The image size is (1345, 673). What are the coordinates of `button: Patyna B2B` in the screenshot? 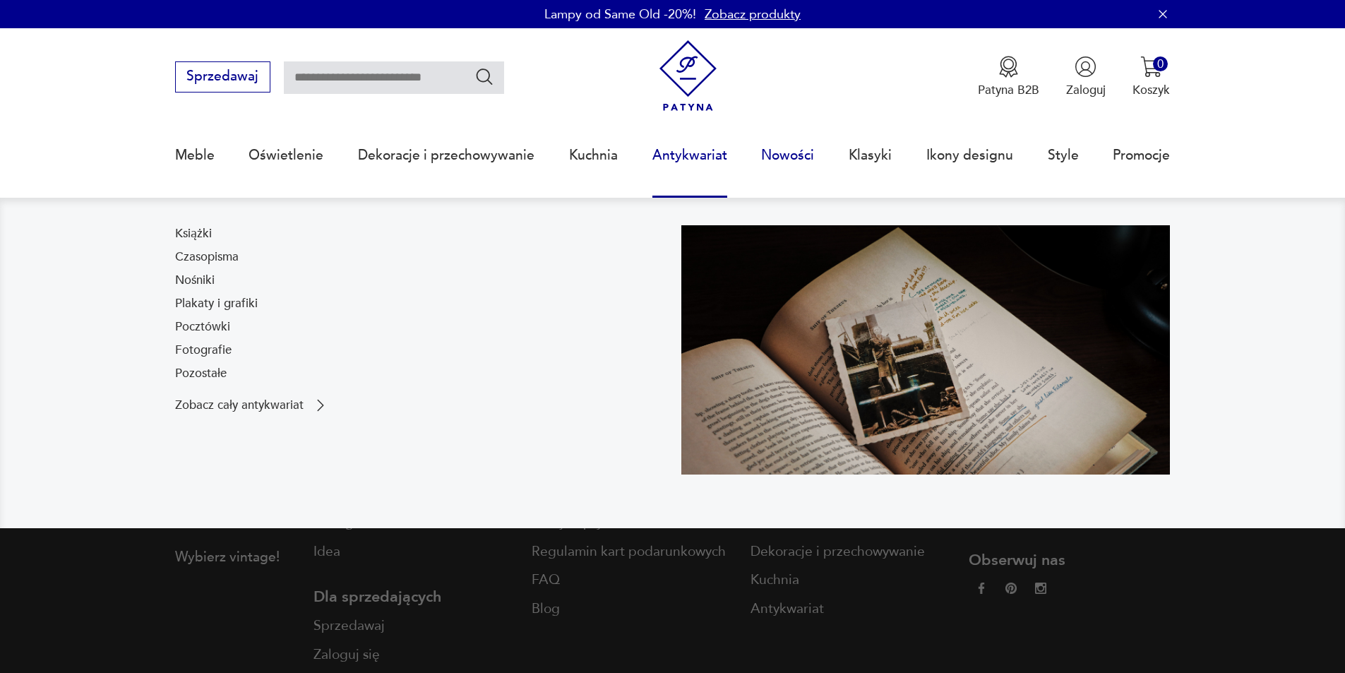 It's located at (1008, 77).